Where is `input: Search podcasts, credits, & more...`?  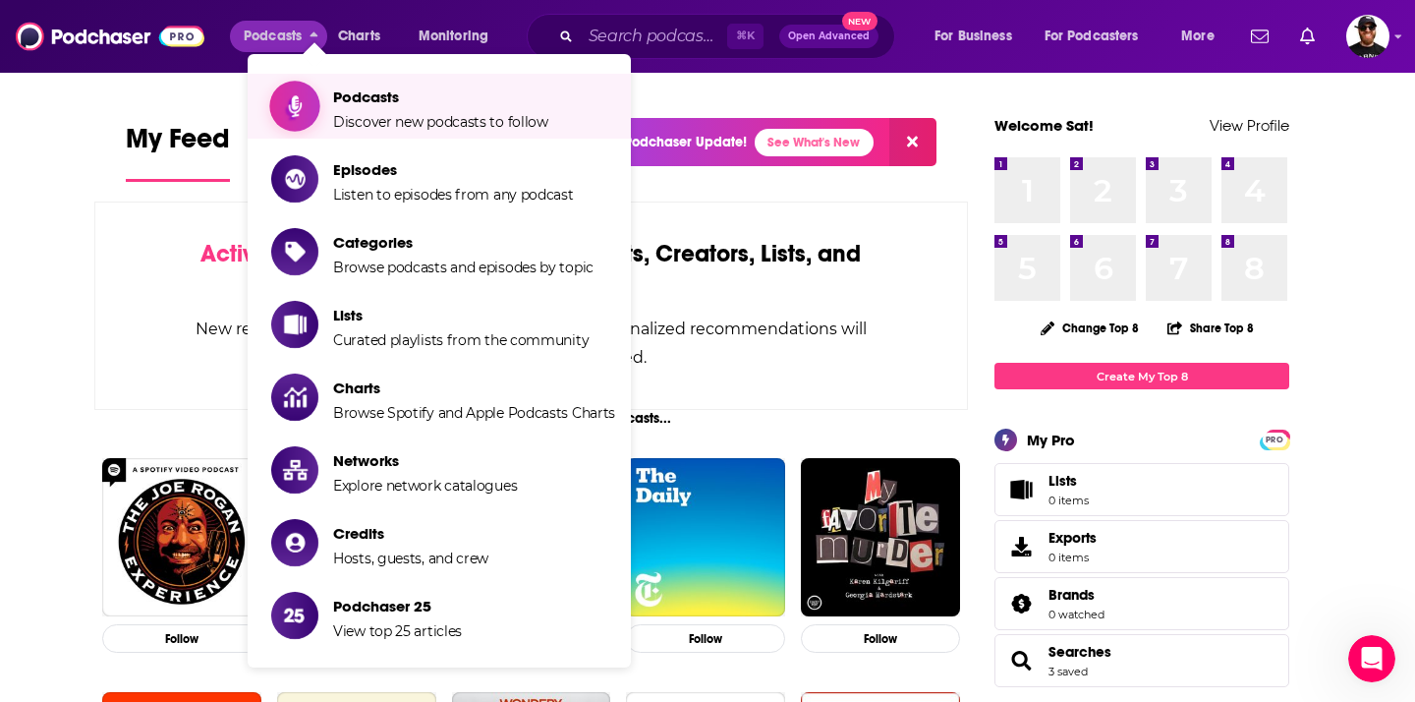
input: Search podcasts, credits, & more... is located at coordinates (654, 36).